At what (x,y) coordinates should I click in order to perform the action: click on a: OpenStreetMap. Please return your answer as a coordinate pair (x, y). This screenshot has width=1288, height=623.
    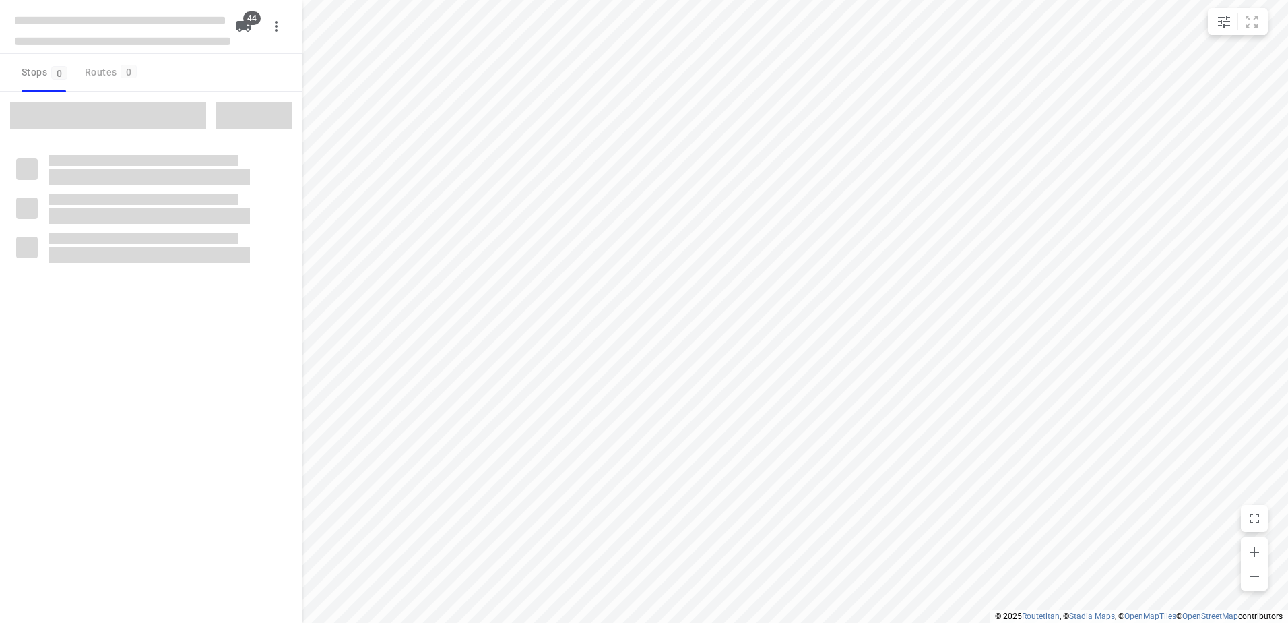
    Looking at the image, I should click on (1210, 616).